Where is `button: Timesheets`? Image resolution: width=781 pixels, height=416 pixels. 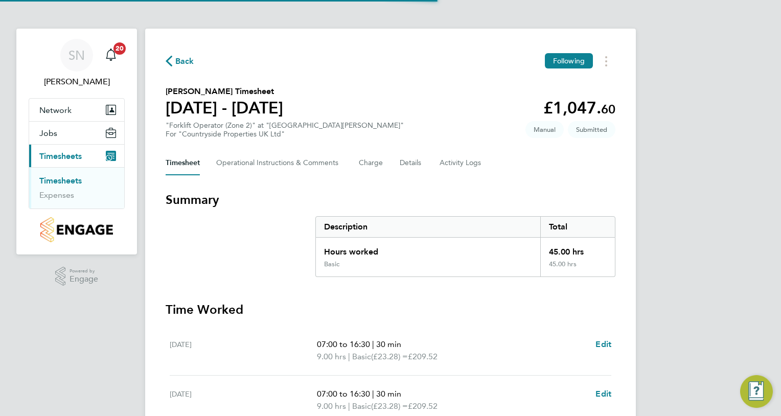 button: Timesheets is located at coordinates (77, 156).